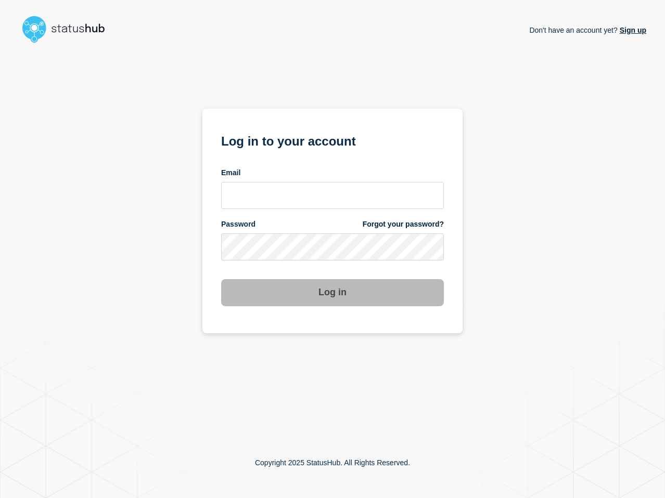  What do you see at coordinates (332, 247) in the screenshot?
I see `input: password input` at bounding box center [332, 247].